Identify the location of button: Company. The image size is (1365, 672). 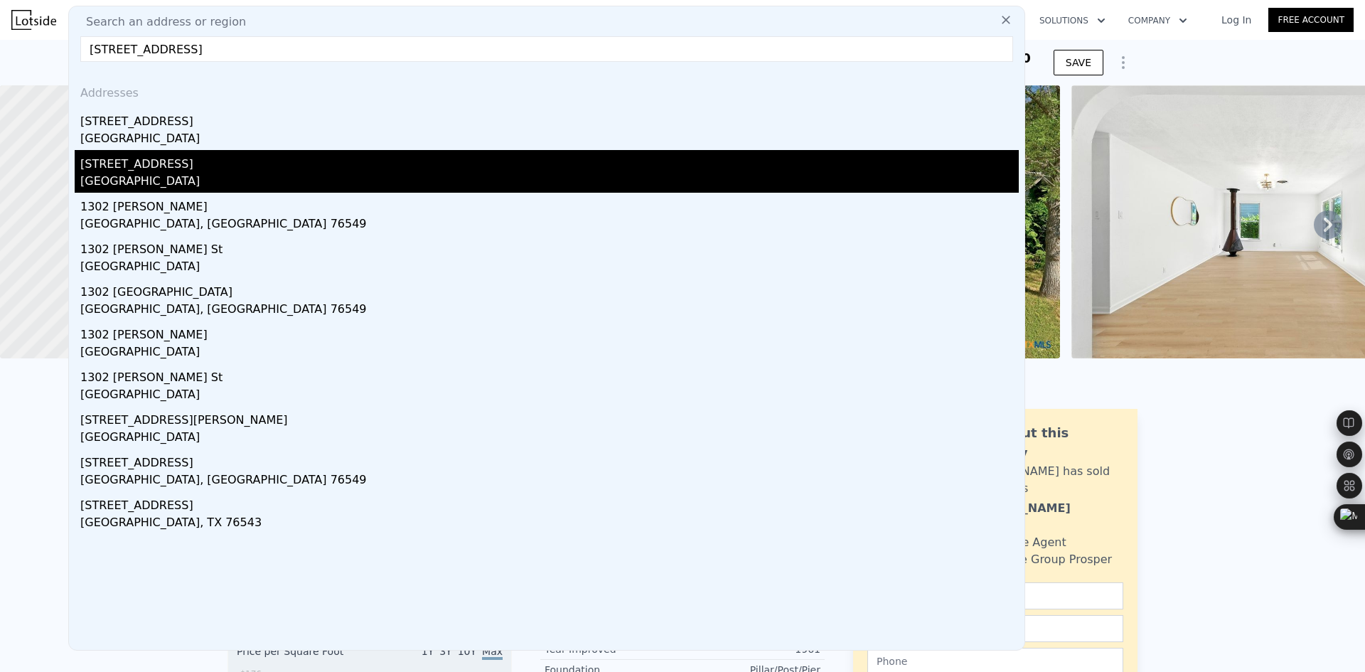
(1157, 21).